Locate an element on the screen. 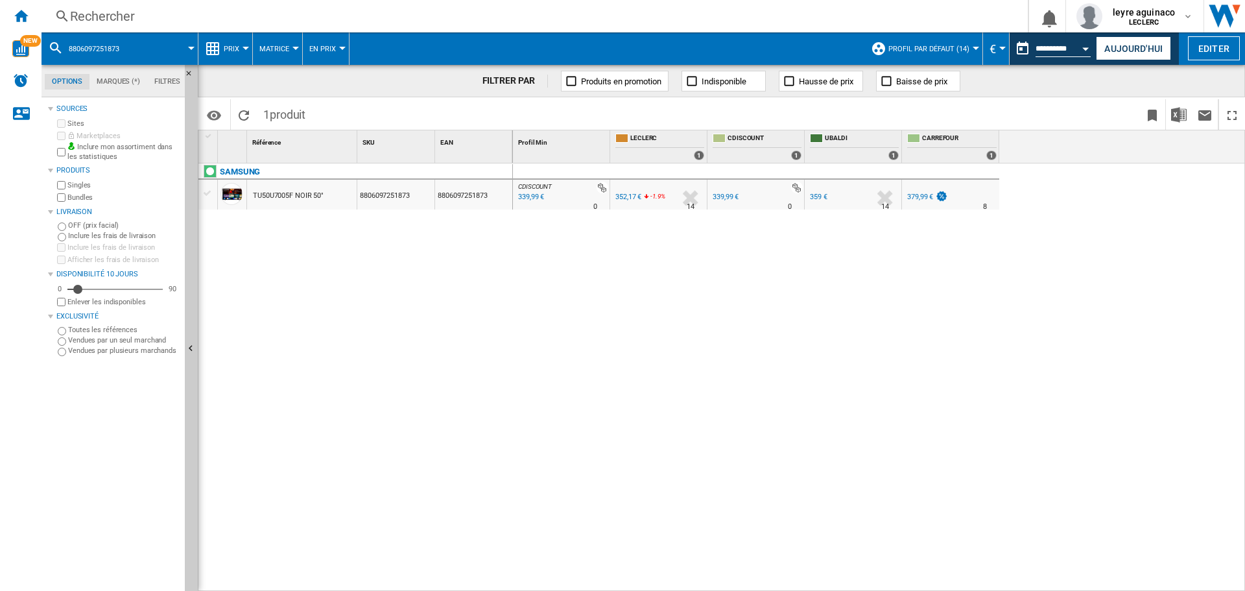  div: TU50U7005F NOIR 50" is located at coordinates (288, 196).